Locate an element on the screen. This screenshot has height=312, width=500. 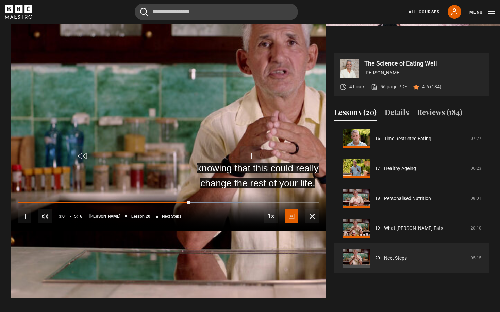
a: Personalised Nutrition is located at coordinates (407, 198).